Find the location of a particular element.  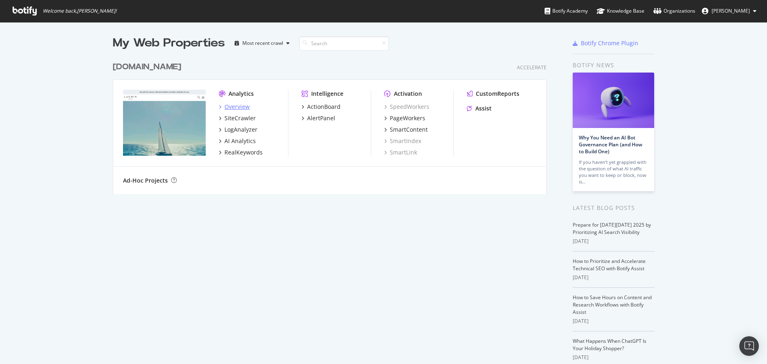

img: Why You Need an AI Bot Governance Plan (and How to Build One) is located at coordinates (614, 100).